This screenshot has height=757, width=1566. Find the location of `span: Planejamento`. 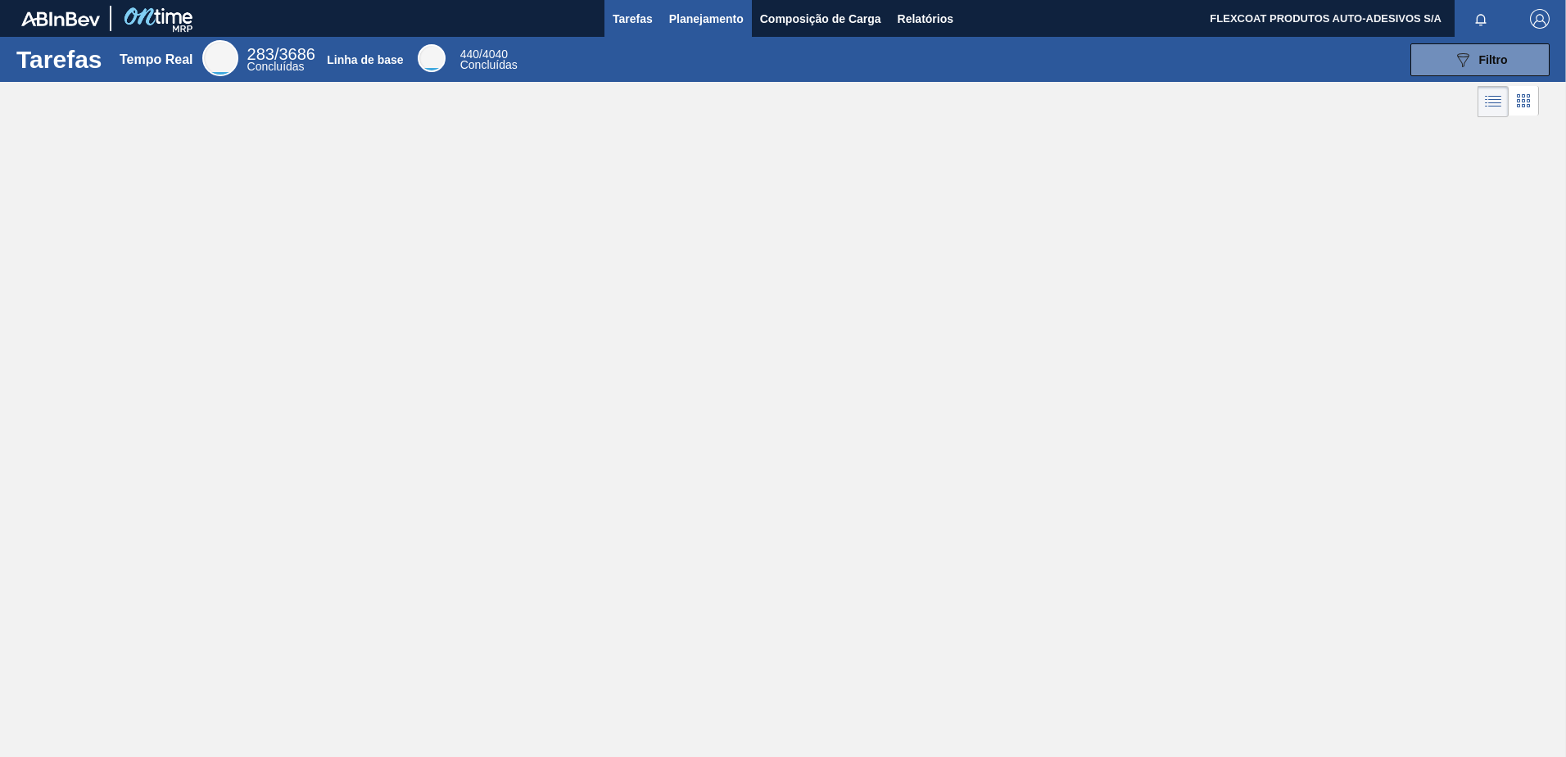

span: Planejamento is located at coordinates (706, 19).